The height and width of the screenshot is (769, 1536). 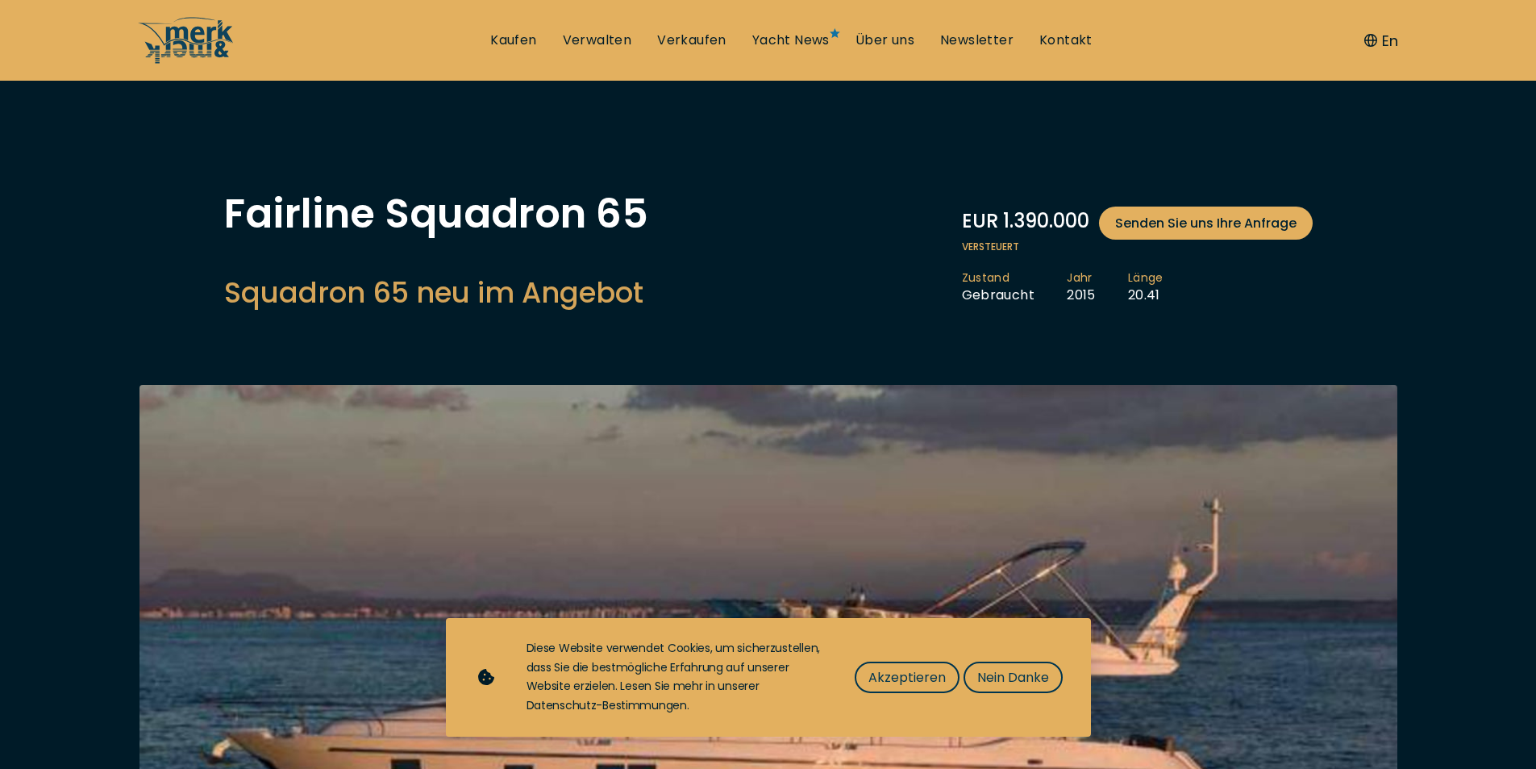 I want to click on button: En, so click(x=1381, y=40).